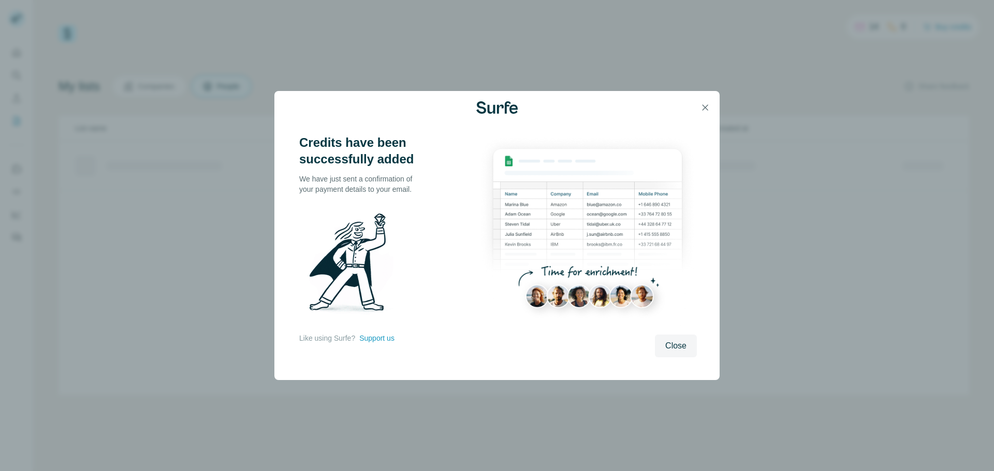 The width and height of the screenshot is (994, 471). I want to click on img: Enrichment Hub - Sheet Preview, so click(587, 231).